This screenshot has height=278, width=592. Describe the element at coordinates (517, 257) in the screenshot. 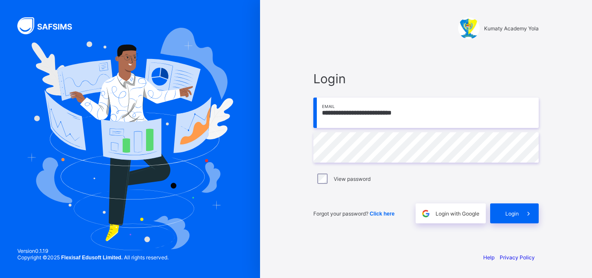

I see `a: Privacy Policy` at that location.